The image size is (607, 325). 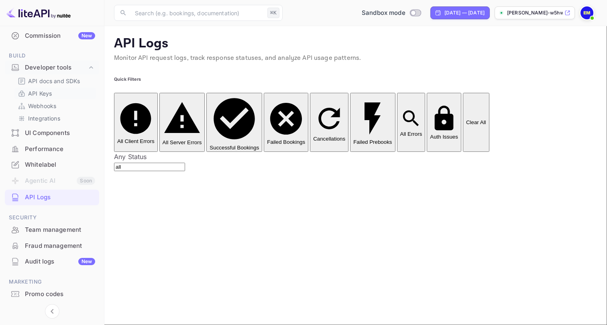 What do you see at coordinates (55, 81) in the screenshot?
I see `div: API docs and SDKs` at bounding box center [55, 81].